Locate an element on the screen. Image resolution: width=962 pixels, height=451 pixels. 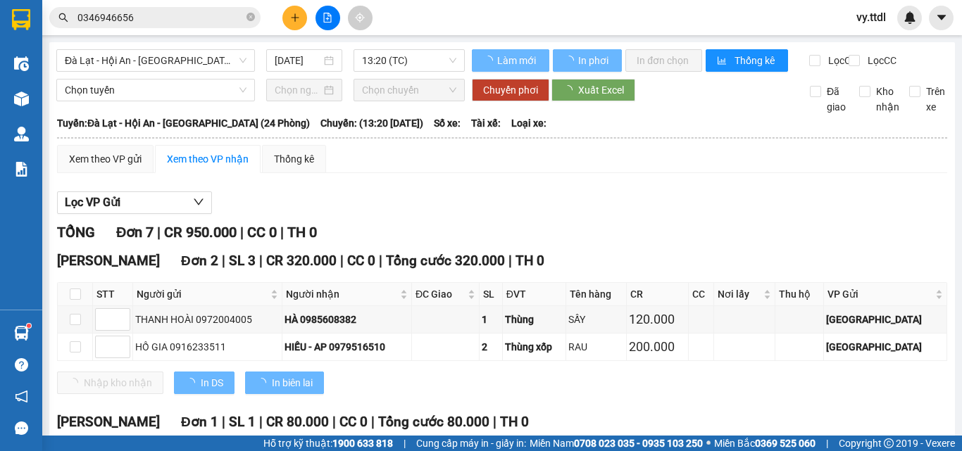
th: Thu hộ is located at coordinates (799, 294).